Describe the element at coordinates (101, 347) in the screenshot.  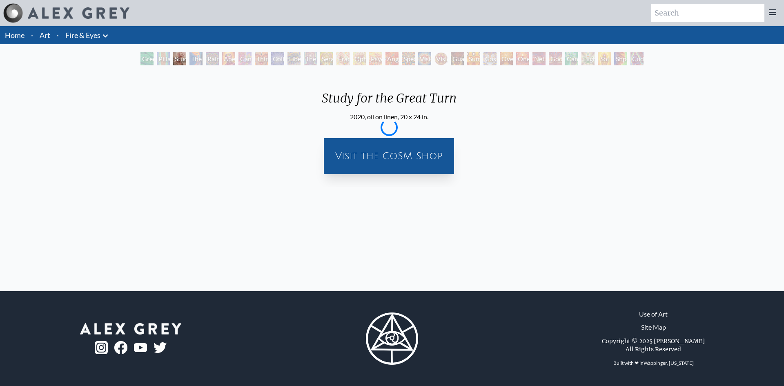
I see `img: ig-logo.png` at that location.